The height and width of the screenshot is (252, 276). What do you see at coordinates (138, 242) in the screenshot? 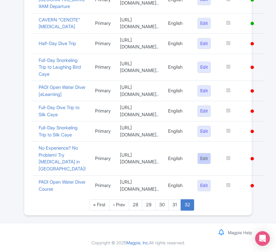
I see `span: Magpie, Inc.` at bounding box center [138, 242].